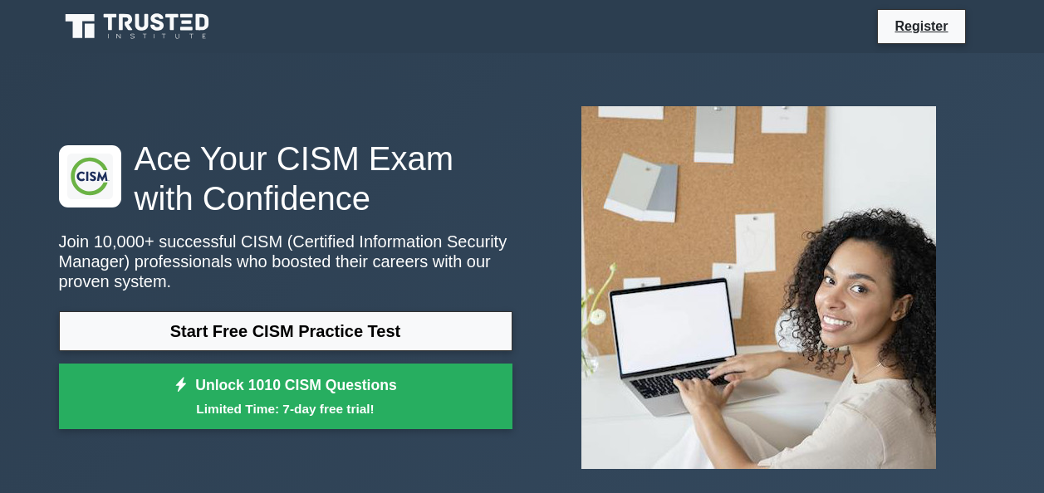 This screenshot has width=1044, height=493. What do you see at coordinates (286, 179) in the screenshot?
I see `h1: Ace Your CISM Exam with Confidence` at bounding box center [286, 179].